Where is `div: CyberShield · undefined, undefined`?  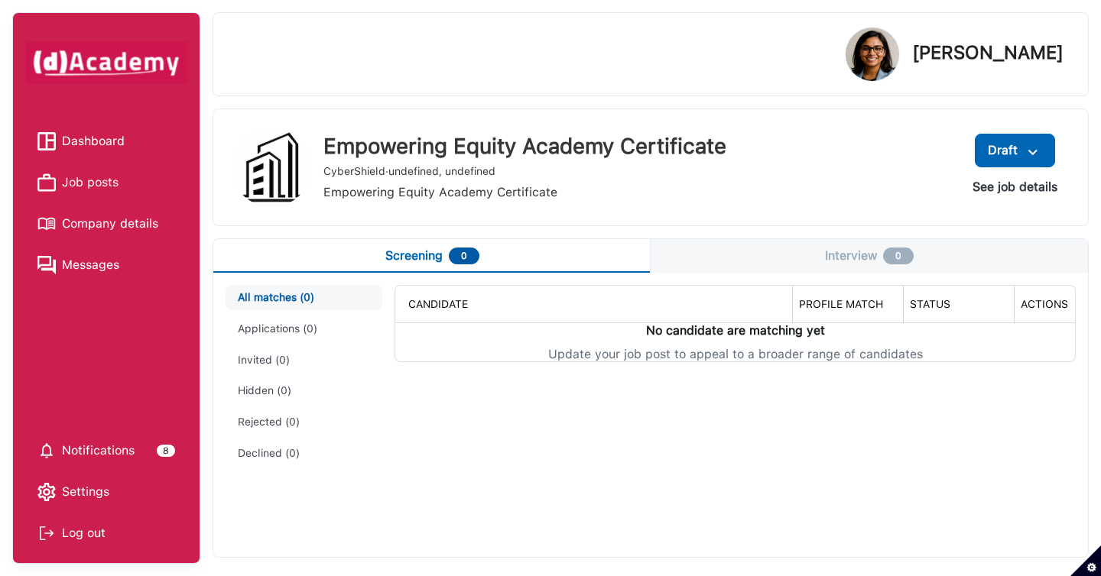
div: CyberShield · undefined, undefined is located at coordinates (524, 171).